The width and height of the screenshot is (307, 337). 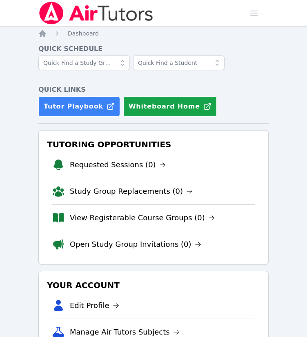 I want to click on button: Whiteboard Home, so click(x=170, y=107).